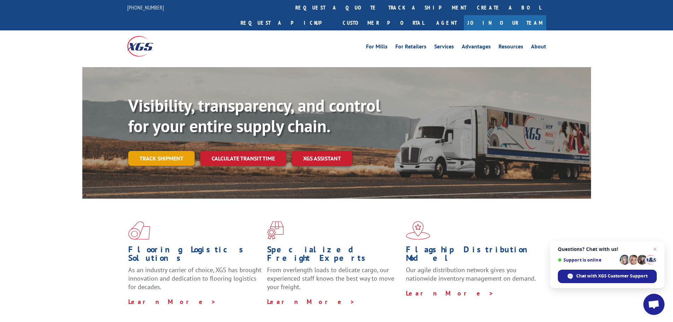 The image size is (673, 322). Describe the element at coordinates (195, 278) in the screenshot. I see `span: As an industry carrier of choice, XGS has brought innovation and dedication to flooring logistics...` at that location.